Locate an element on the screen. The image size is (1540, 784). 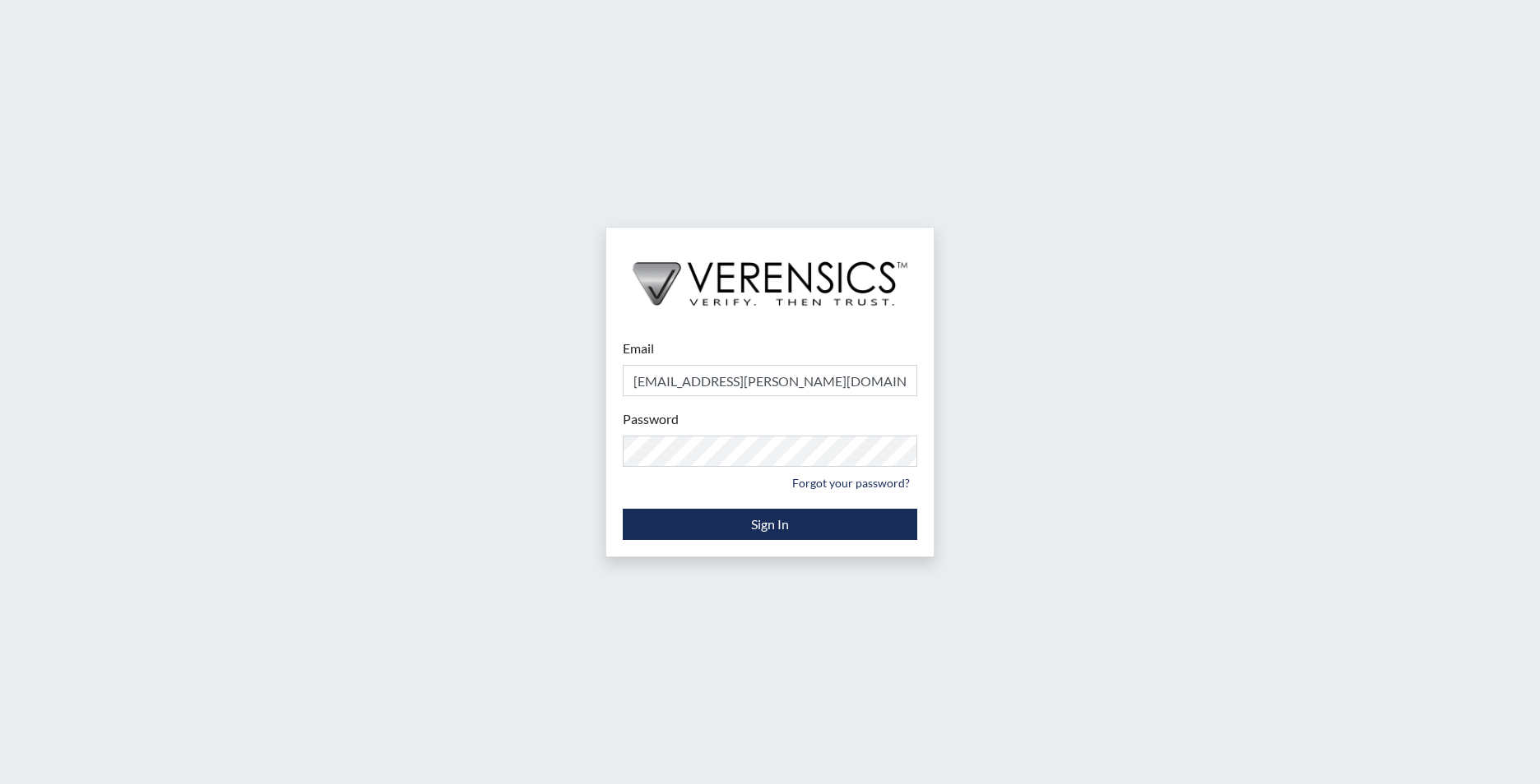
button: Sign In is located at coordinates (770, 525).